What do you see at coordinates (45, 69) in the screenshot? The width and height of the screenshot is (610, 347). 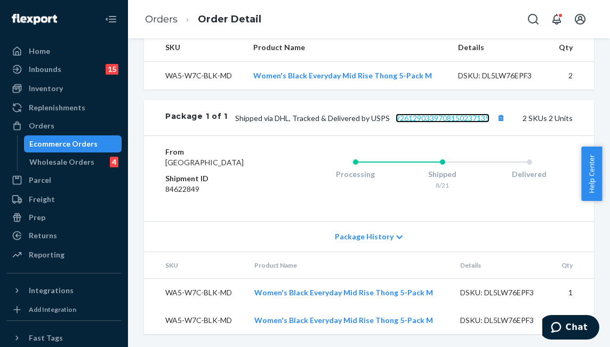 I see `div: Inbounds` at bounding box center [45, 69].